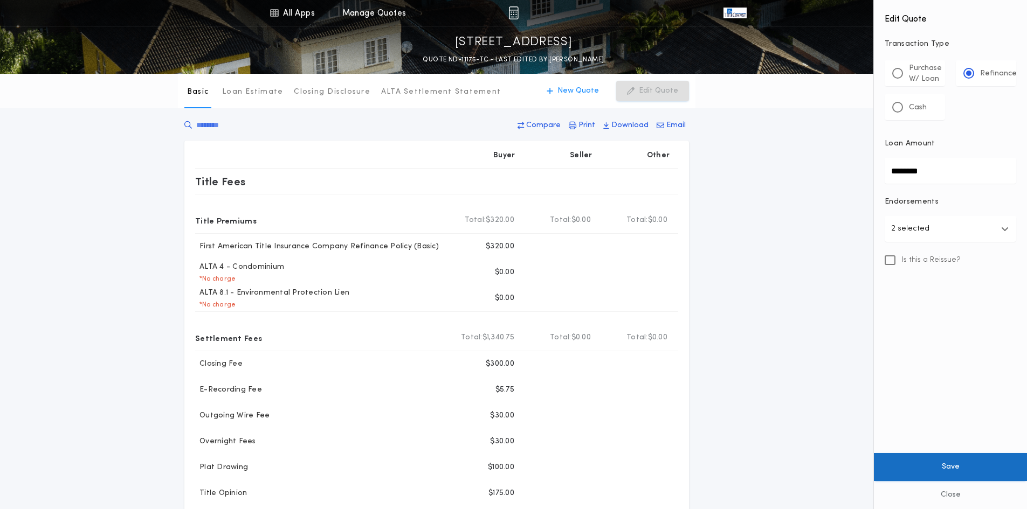 The width and height of the screenshot is (1027, 509). Describe the element at coordinates (910, 144) in the screenshot. I see `p: Loan Amount` at that location.